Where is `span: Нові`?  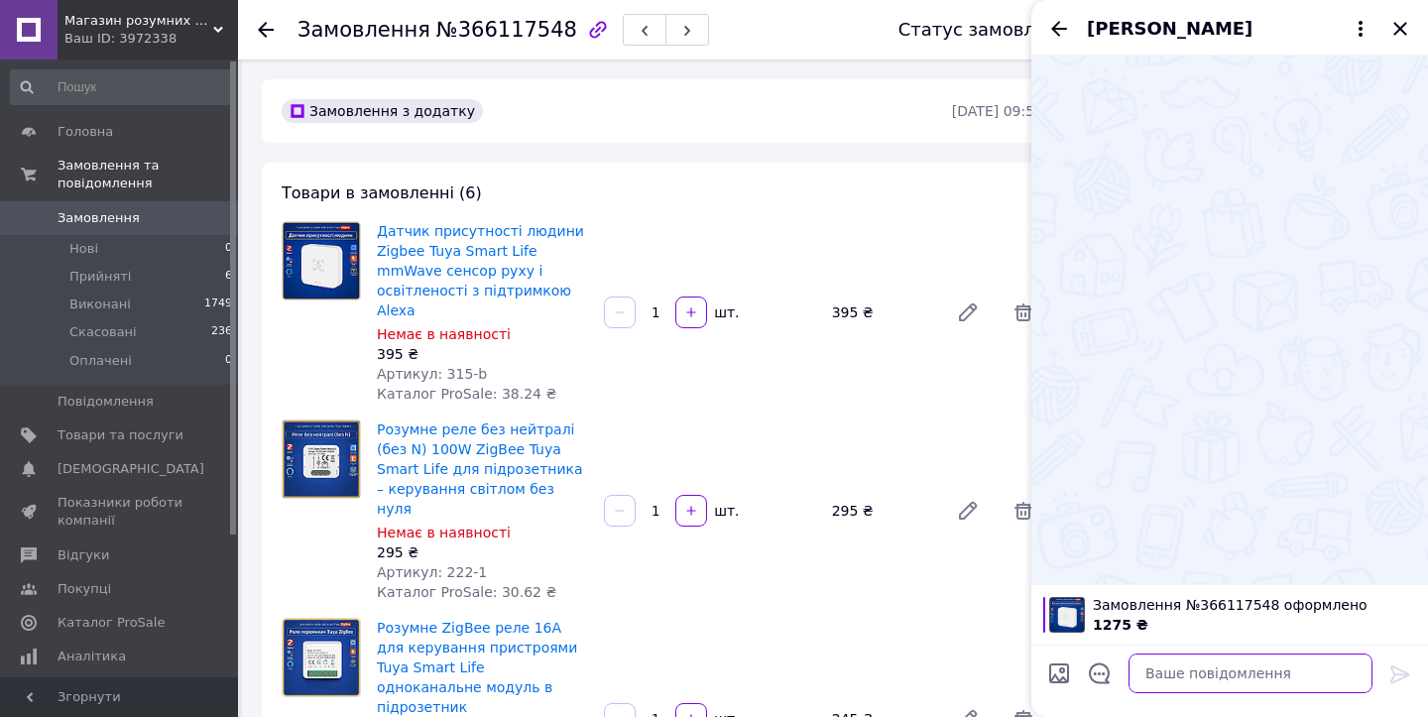
span: Нові is located at coordinates (83, 249).